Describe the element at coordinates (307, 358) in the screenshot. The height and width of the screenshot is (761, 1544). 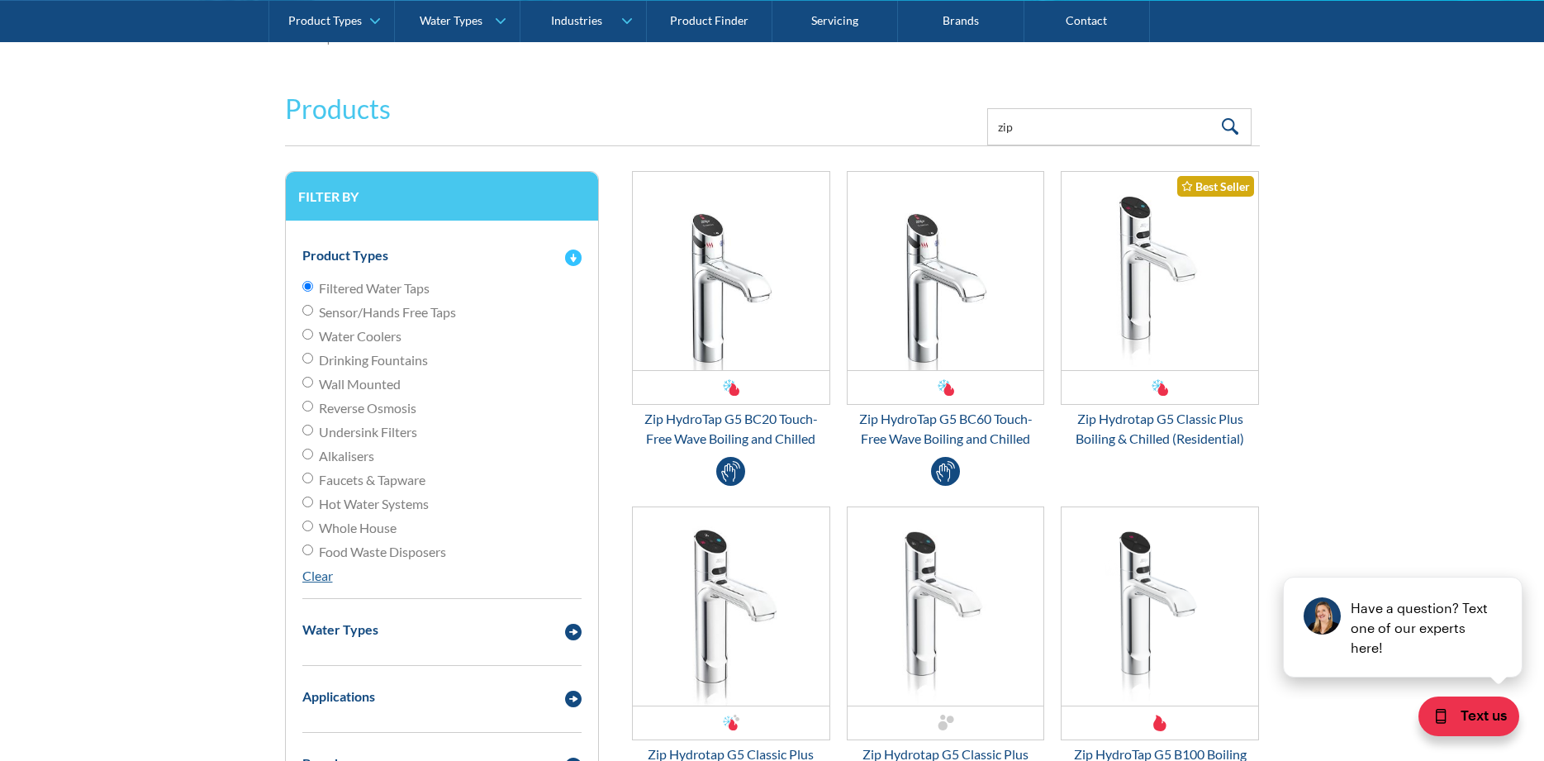
I see `input: Drinking Fountains` at that location.